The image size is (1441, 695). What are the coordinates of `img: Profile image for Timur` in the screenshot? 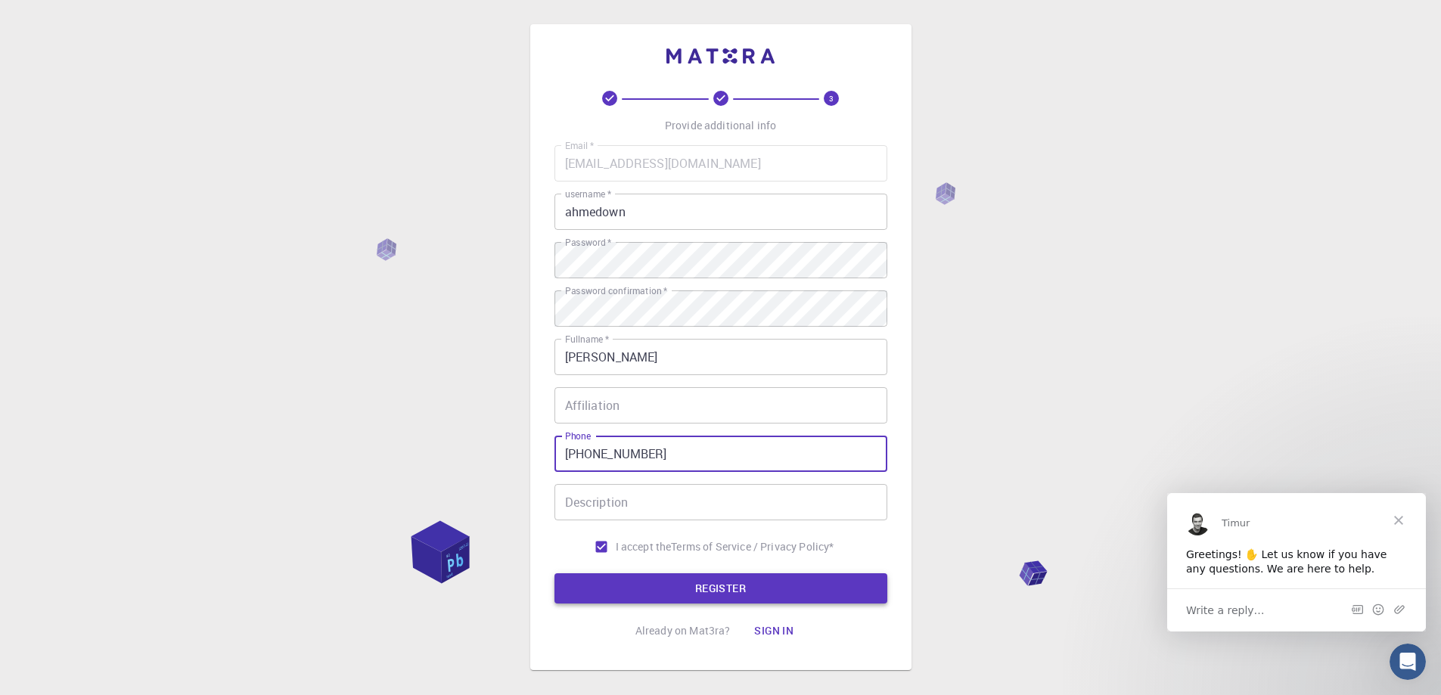 It's located at (30, 30).